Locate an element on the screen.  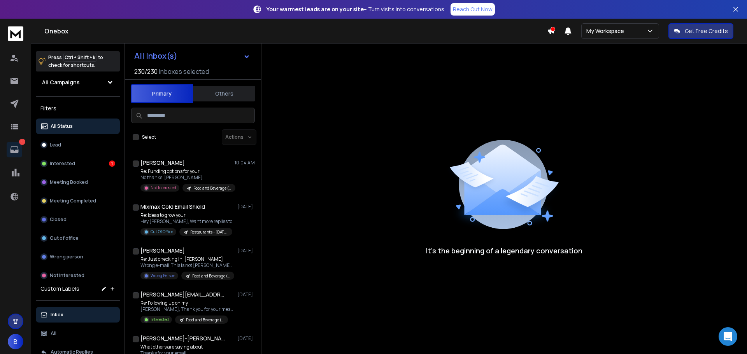
h3: Custom Labels is located at coordinates (60, 289).